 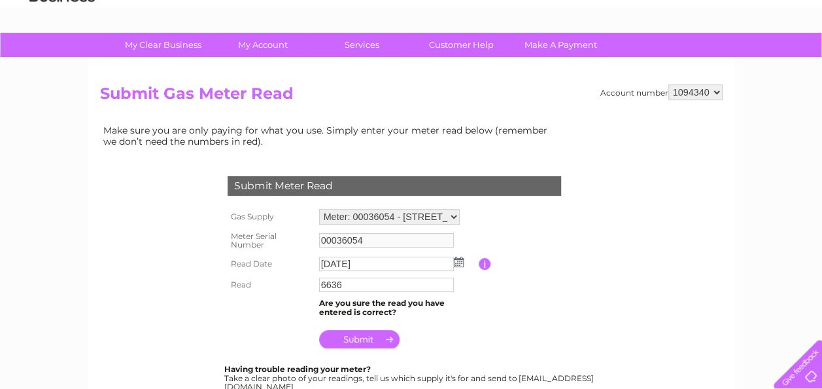 I want to click on input: Information, so click(x=485, y=264).